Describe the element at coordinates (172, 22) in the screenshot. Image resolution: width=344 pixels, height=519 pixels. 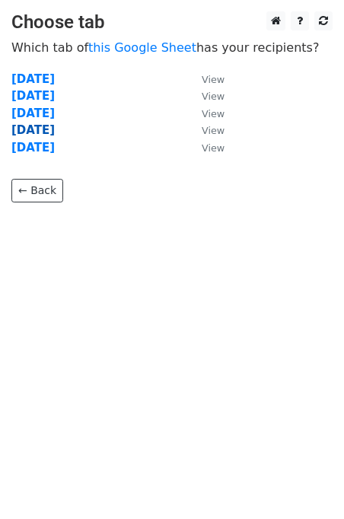
I see `h3: Choose tab` at that location.